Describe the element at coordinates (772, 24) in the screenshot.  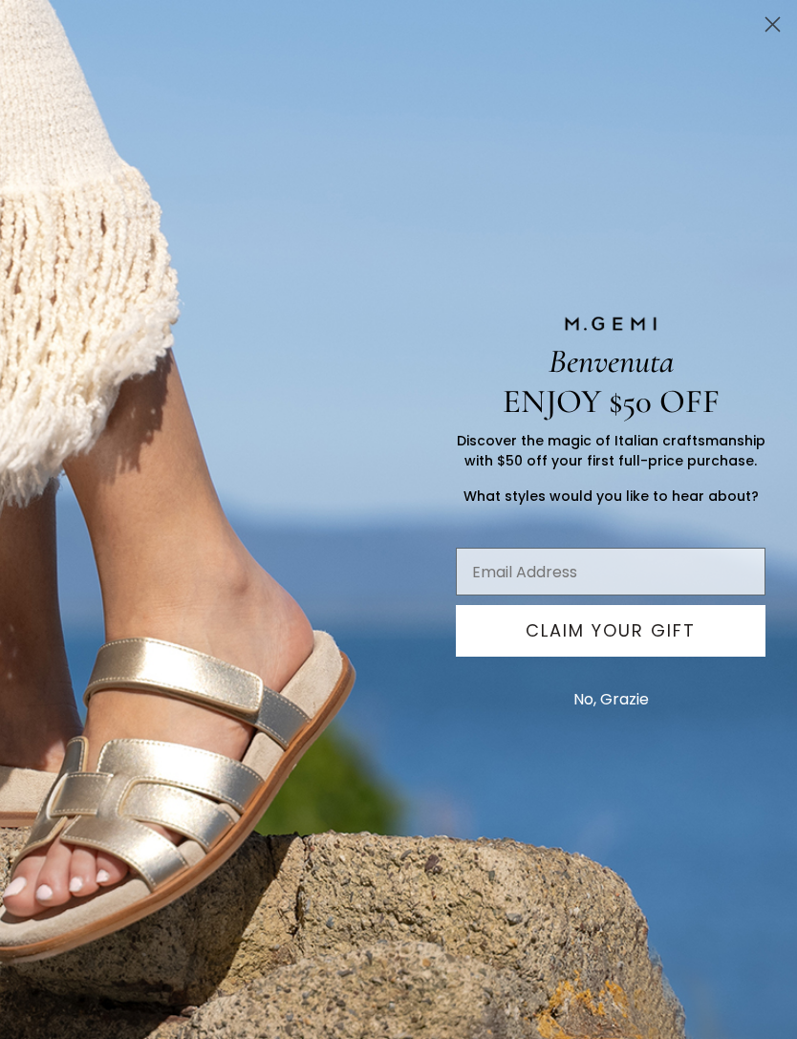
I see `button: Close dialog` at that location.